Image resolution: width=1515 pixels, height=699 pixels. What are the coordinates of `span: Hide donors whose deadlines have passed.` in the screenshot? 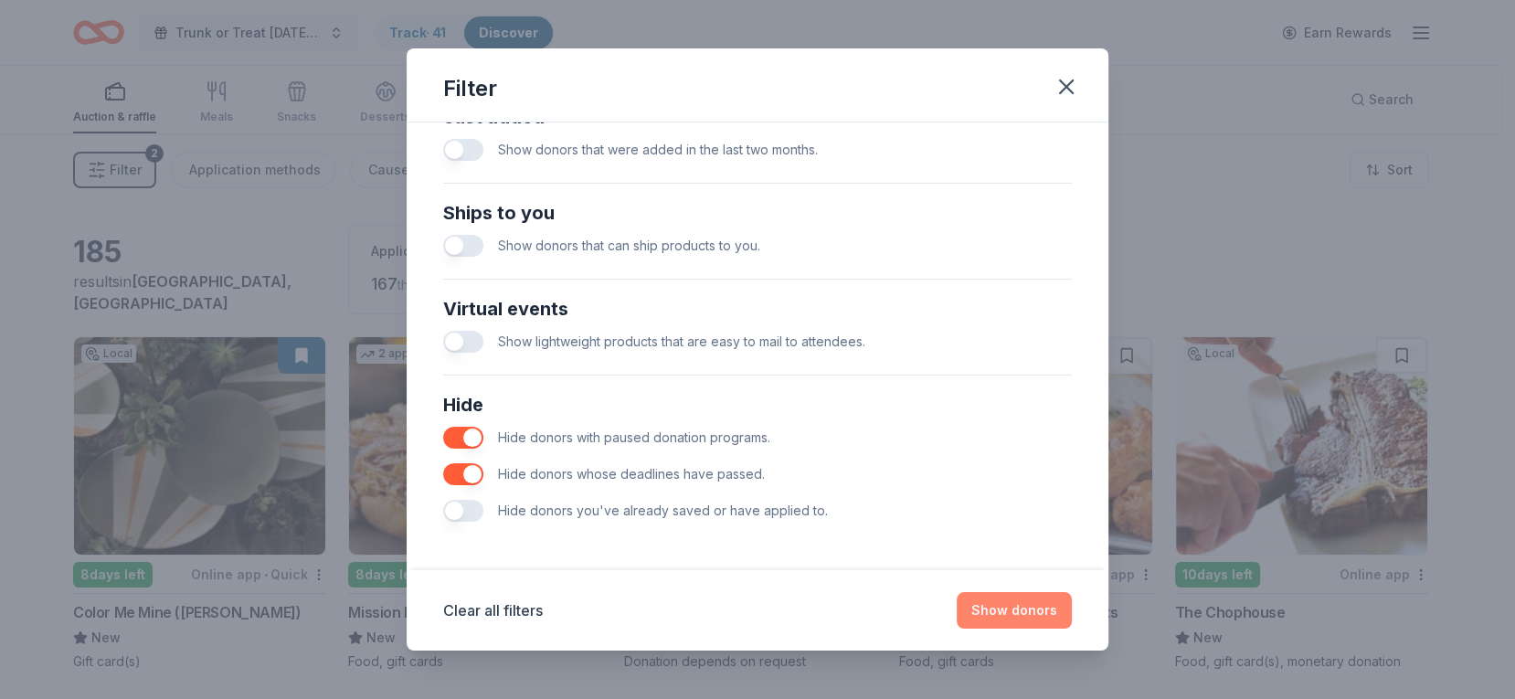 It's located at (631, 473).